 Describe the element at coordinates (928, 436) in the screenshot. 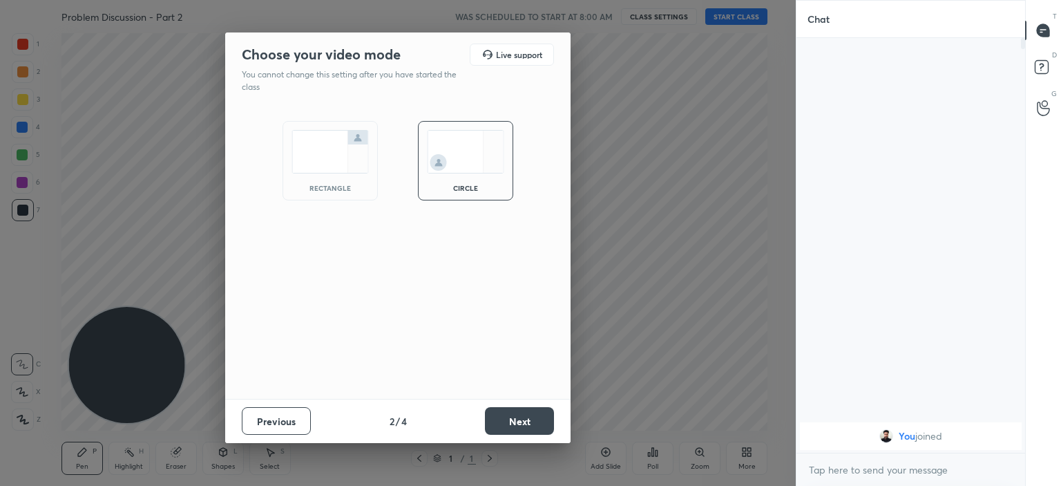

I see `span: joined` at that location.